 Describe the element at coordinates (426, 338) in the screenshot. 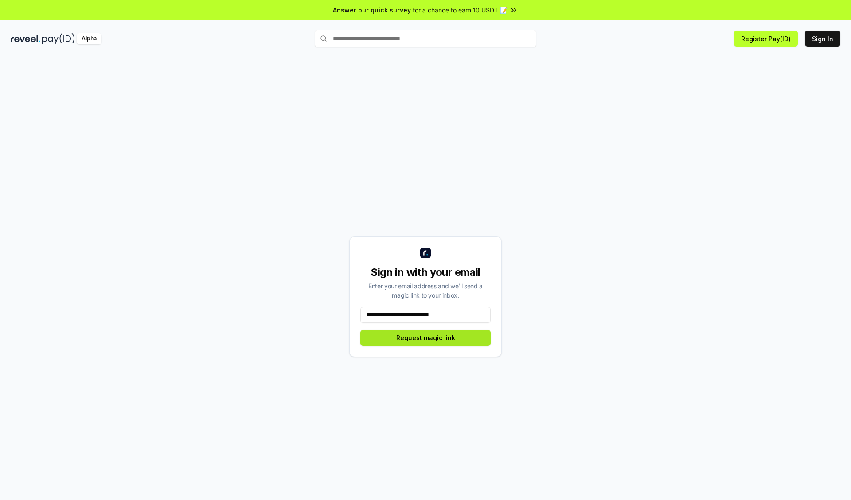

I see `button: Request magic link` at that location.